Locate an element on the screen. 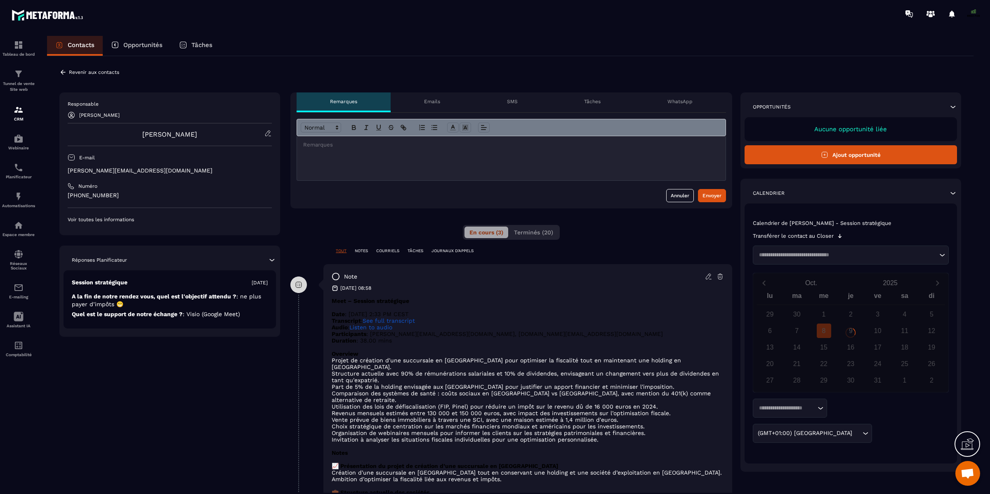 This screenshot has width=990, height=494. div: Ouvrir le chat is located at coordinates (968, 473).